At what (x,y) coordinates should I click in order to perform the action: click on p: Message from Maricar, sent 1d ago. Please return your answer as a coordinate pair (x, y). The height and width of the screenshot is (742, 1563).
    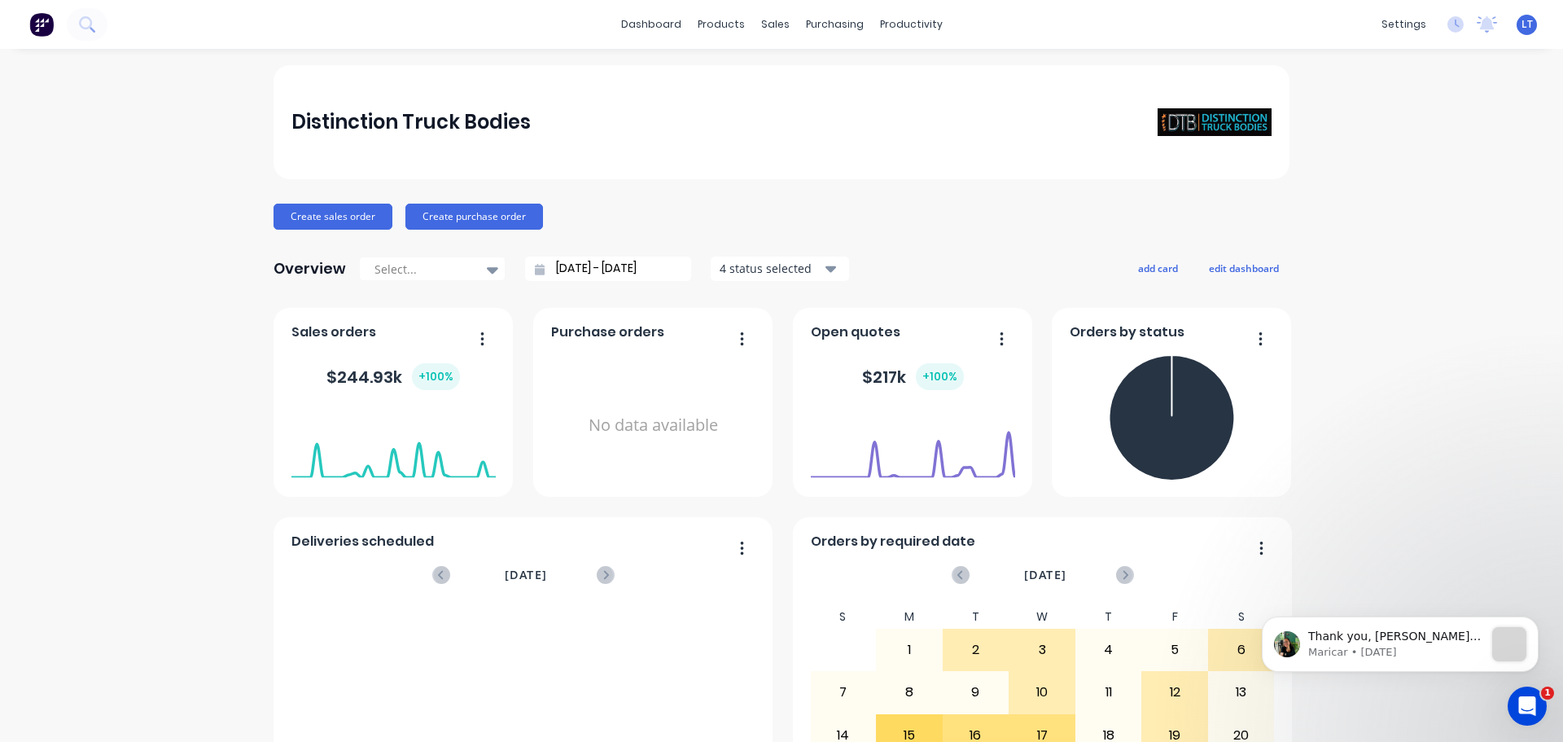
    Looking at the image, I should click on (159, 68).